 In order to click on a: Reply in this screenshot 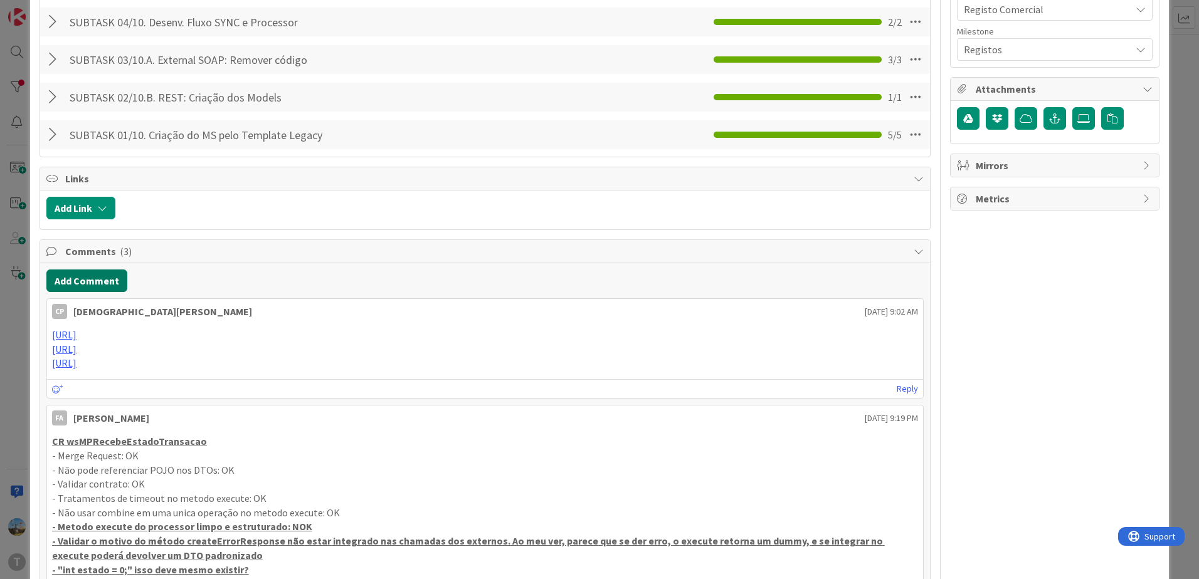, I will do `click(907, 389)`.